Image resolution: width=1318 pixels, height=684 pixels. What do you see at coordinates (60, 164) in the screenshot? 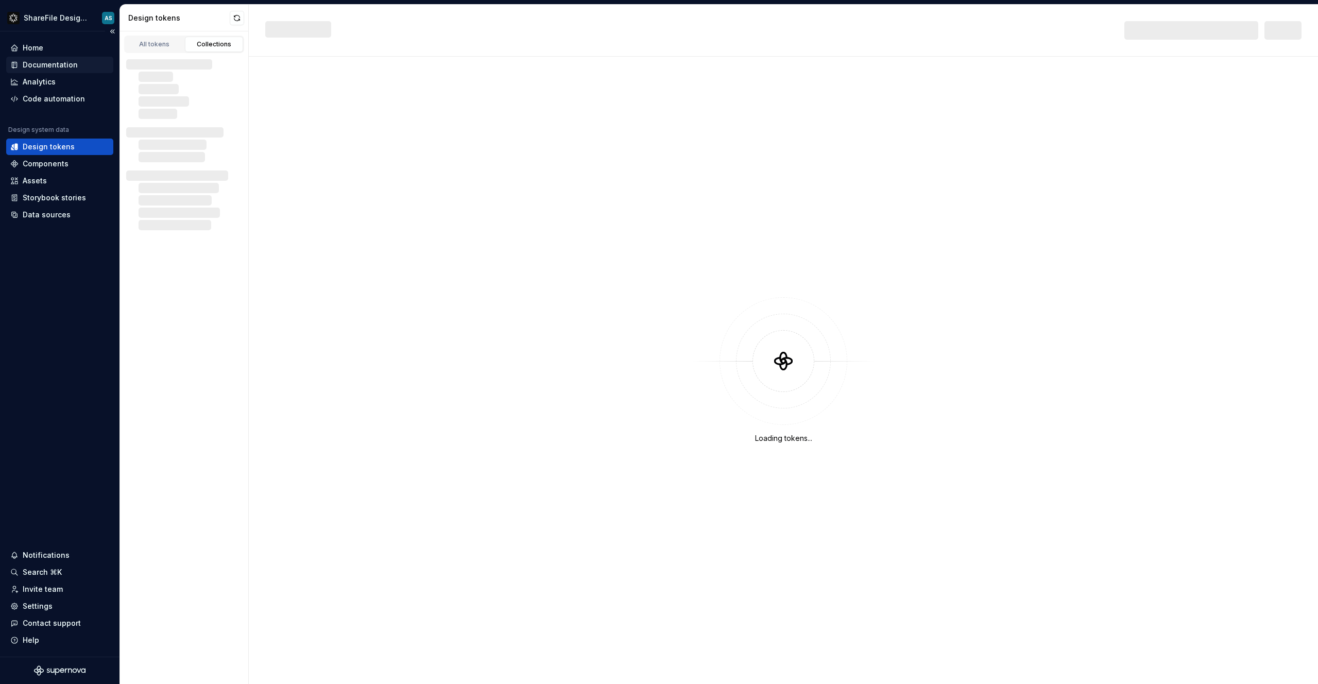
I see `a: Components` at bounding box center [60, 164].